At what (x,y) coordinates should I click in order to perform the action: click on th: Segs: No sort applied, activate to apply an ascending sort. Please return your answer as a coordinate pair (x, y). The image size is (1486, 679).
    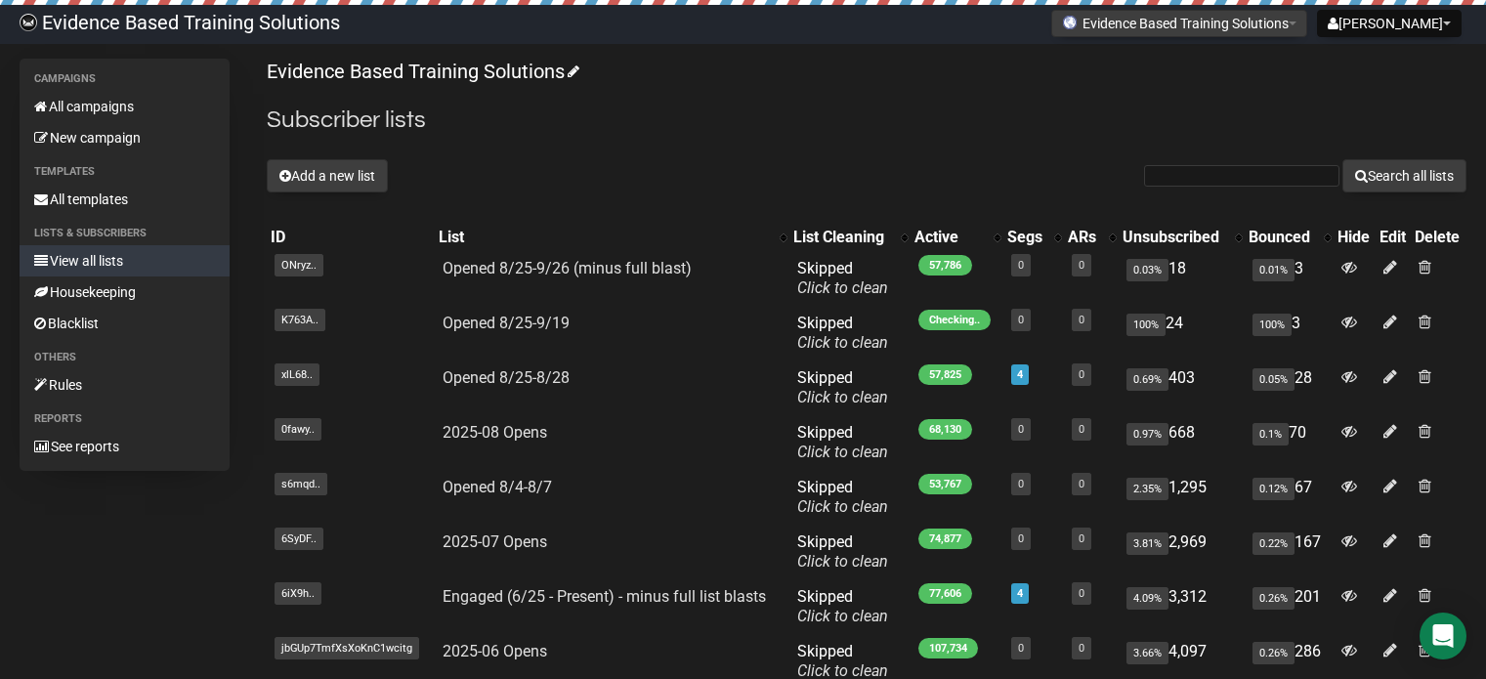
    Looking at the image, I should click on (1034, 237).